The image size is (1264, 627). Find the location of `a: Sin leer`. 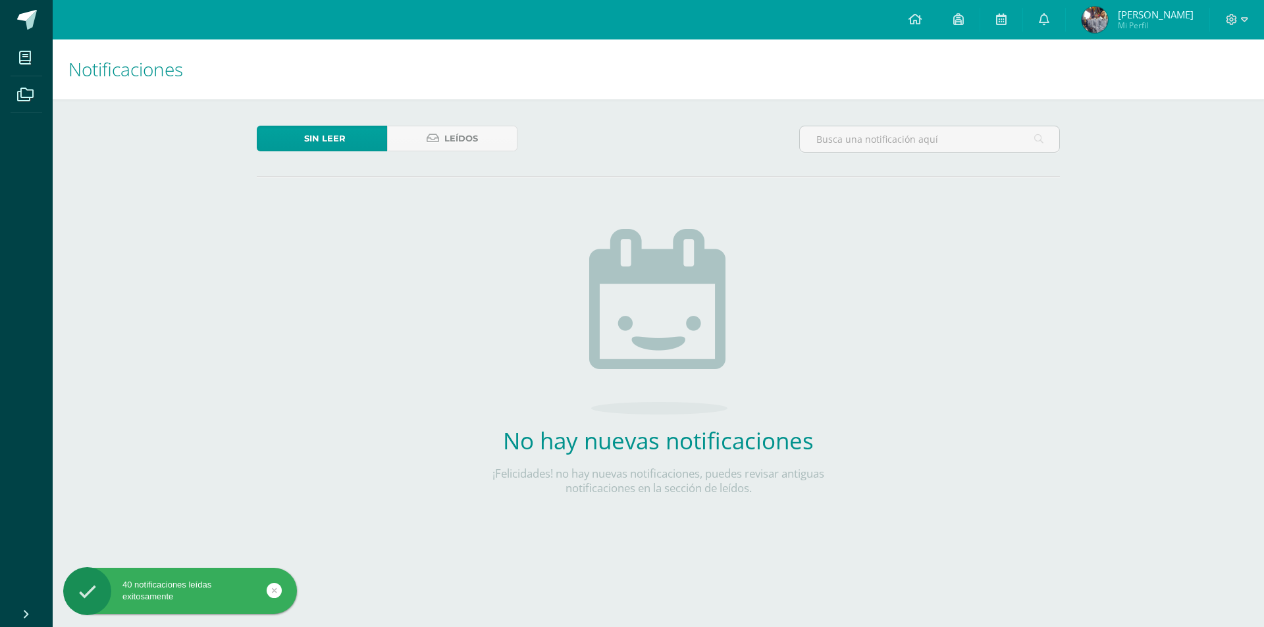

a: Sin leer is located at coordinates (322, 138).